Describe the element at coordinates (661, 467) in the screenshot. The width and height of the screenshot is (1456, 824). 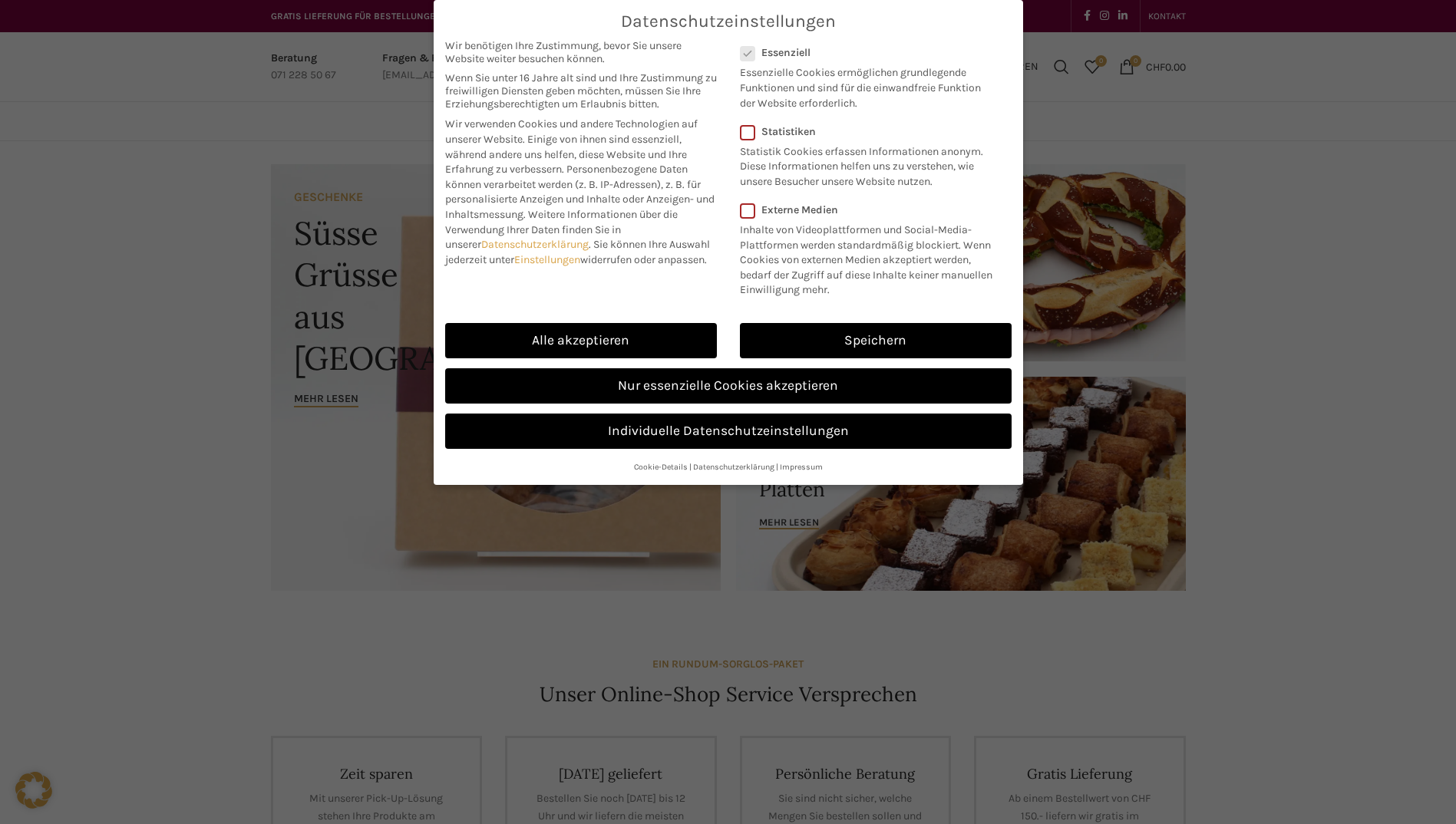
I see `a: Cookie-Details` at that location.